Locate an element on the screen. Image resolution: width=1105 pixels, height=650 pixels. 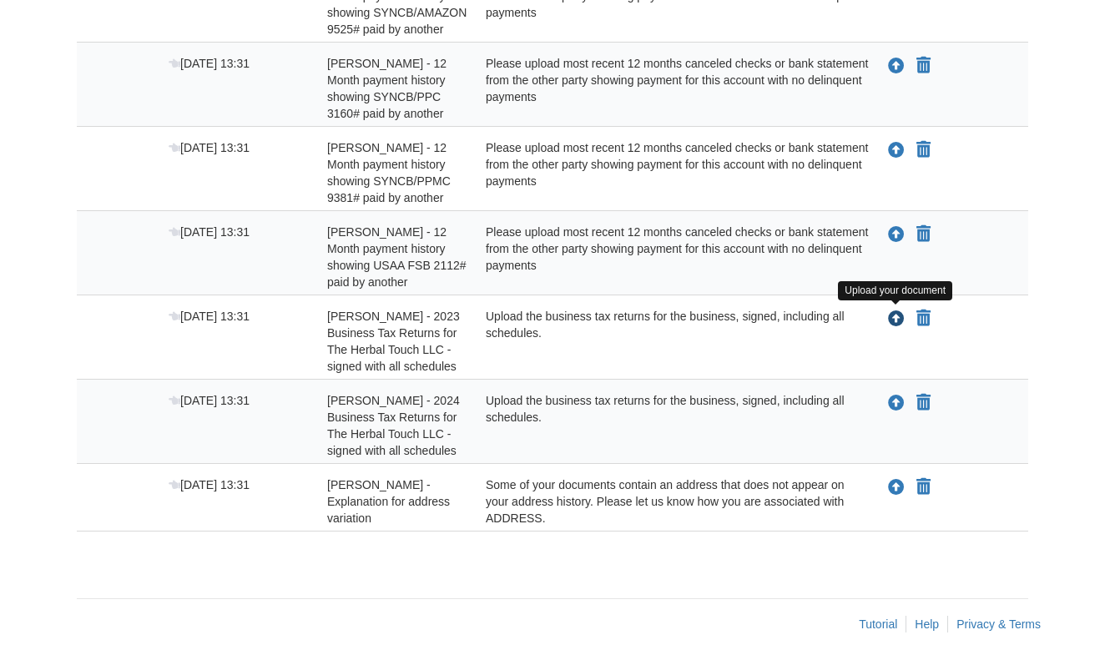
button: Declare Krystal Pittman - 12 Month payment history showing SYNCB/PPMC 9381# paid by another not a... is located at coordinates (923, 150).